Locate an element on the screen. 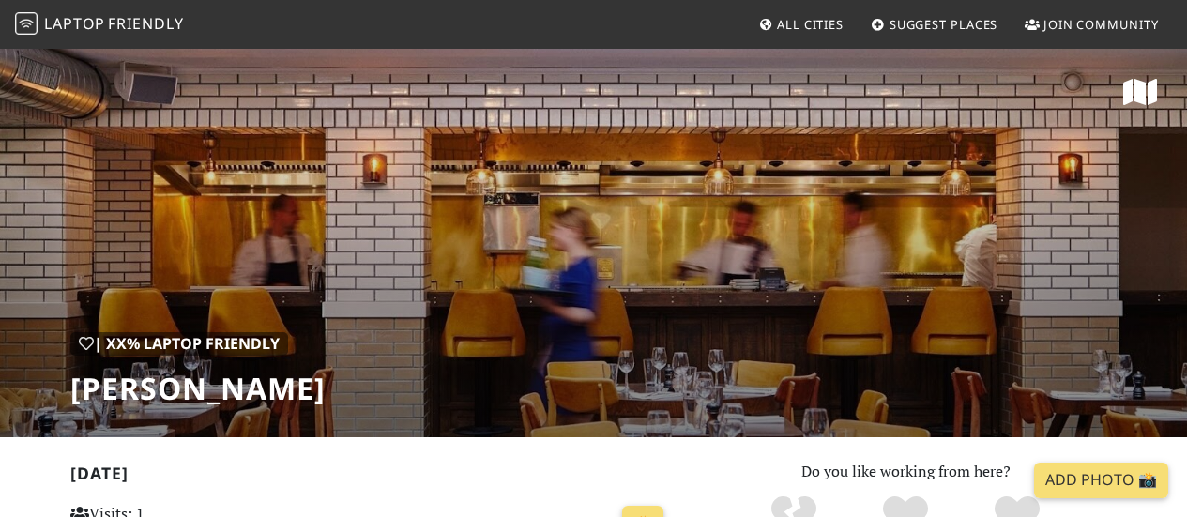  span: Suggest Places is located at coordinates (944, 24).